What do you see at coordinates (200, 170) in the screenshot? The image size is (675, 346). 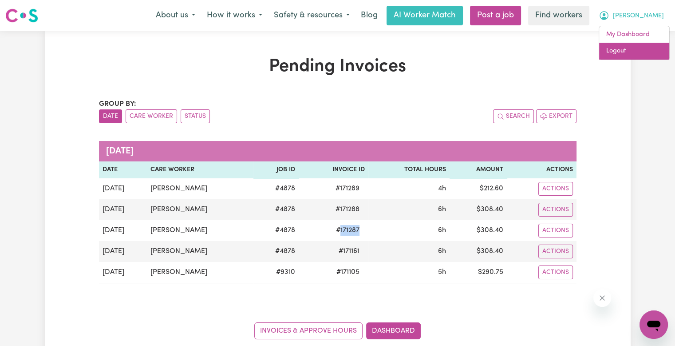 I see `th: Care Worker` at bounding box center [200, 170].